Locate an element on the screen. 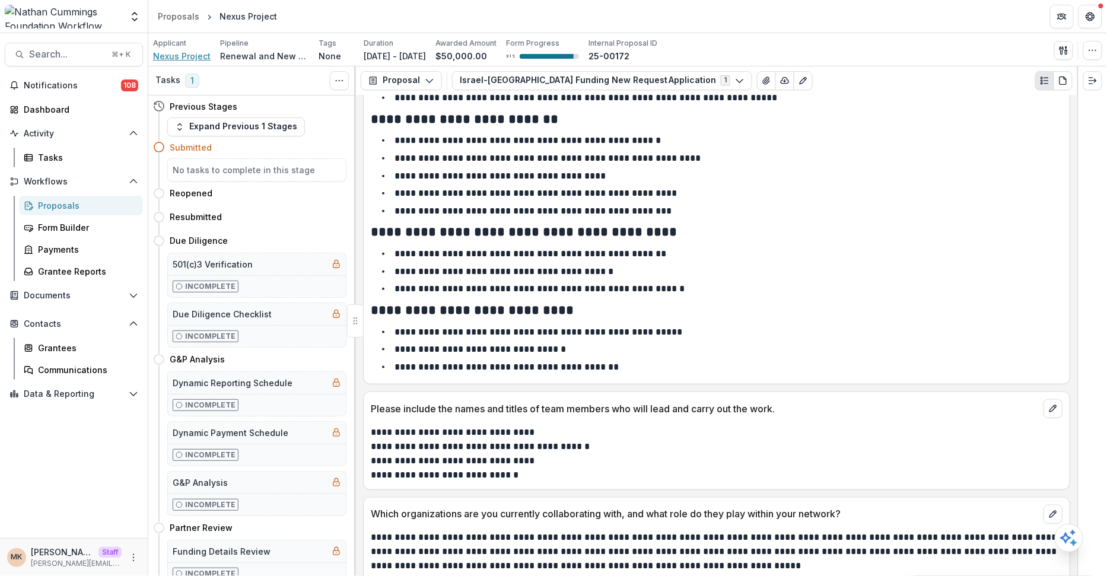 This screenshot has width=1107, height=576. h5: Dynamic Reporting Schedule is located at coordinates (232, 383).